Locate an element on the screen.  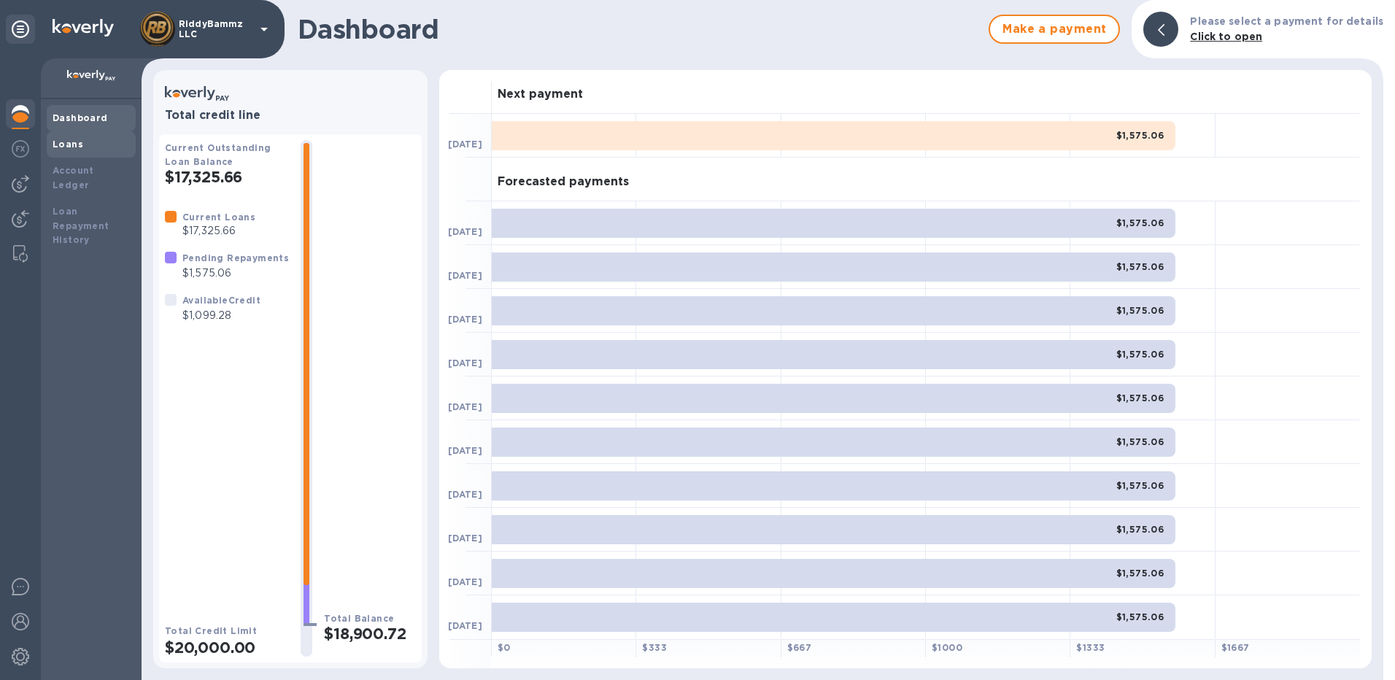
div: Unpin categories is located at coordinates (20, 29).